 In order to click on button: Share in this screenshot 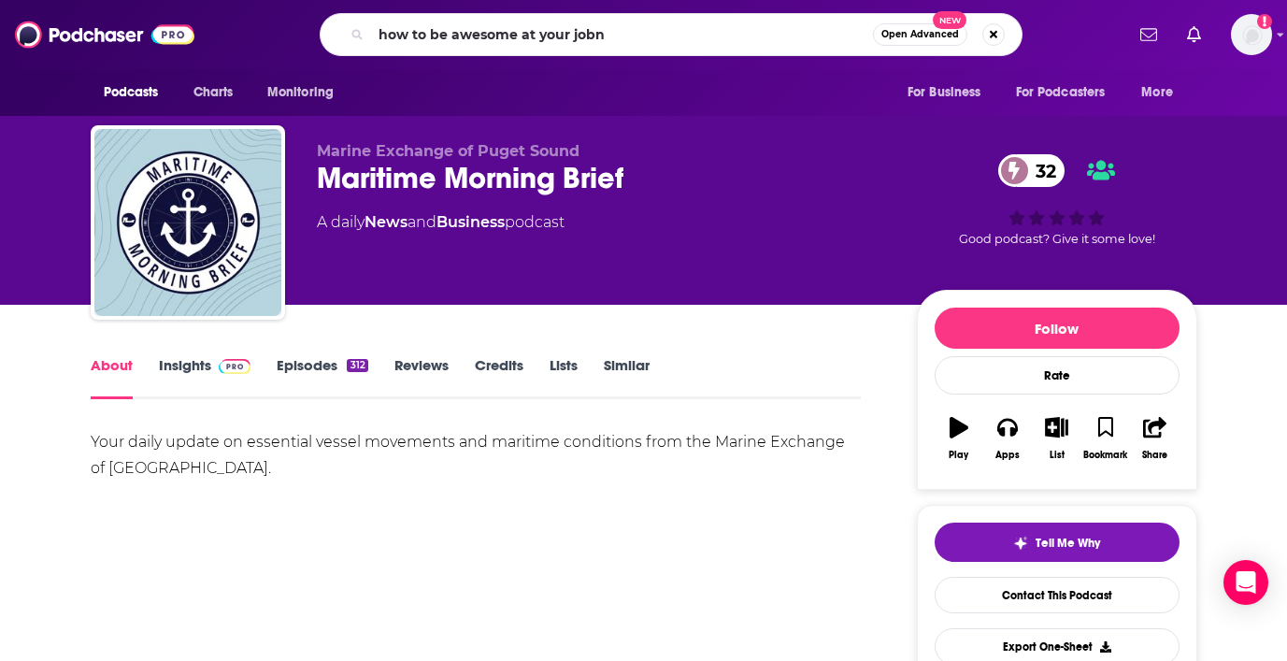, I will do `click(1155, 438)`.